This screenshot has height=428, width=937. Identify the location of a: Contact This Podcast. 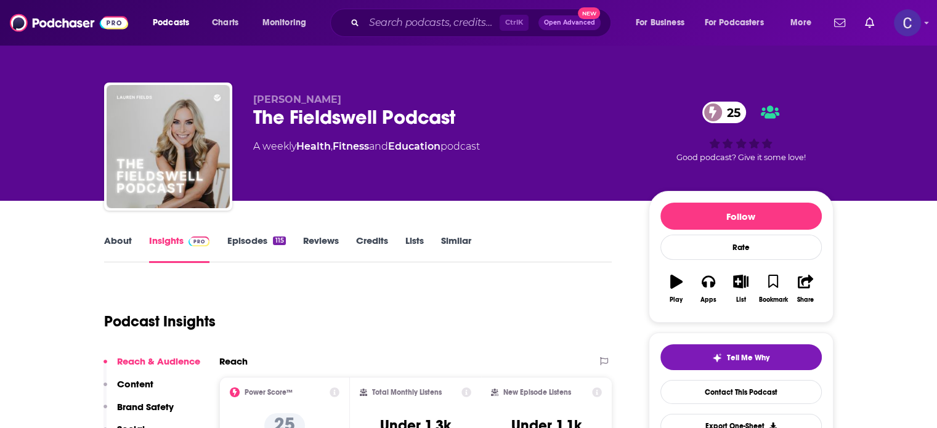
(741, 392).